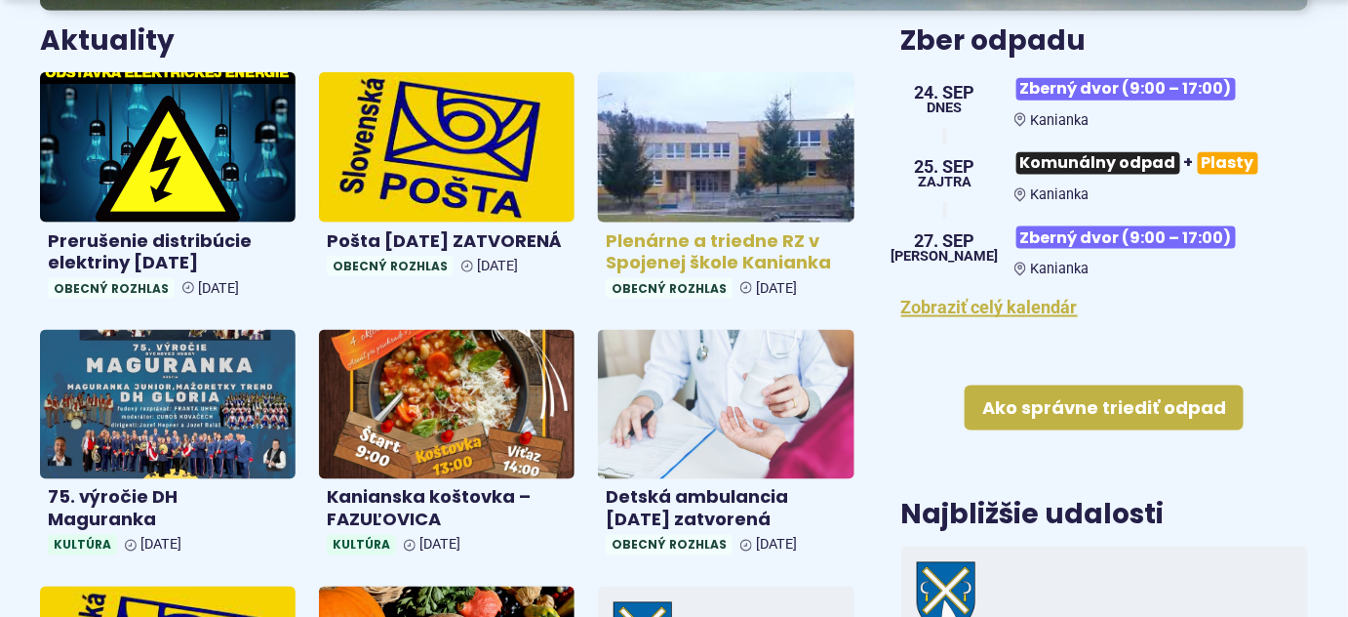 The width and height of the screenshot is (1348, 617). What do you see at coordinates (726, 252) in the screenshot?
I see `h4: Plenárne a triedne RZ v Spojenej škole Kanianka` at bounding box center [726, 252].